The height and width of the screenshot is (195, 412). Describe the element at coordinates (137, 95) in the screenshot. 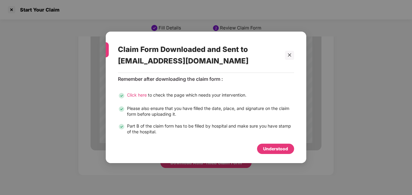

I see `span: Click here` at that location.